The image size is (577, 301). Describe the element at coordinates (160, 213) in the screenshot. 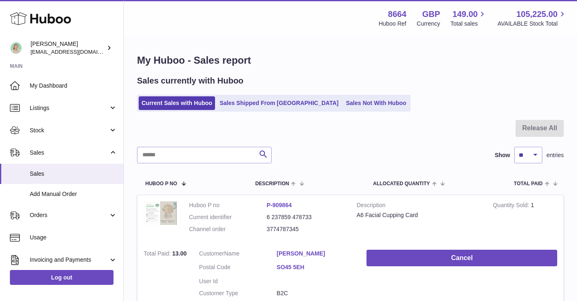

I see `img: 86641701929898.png` at that location.